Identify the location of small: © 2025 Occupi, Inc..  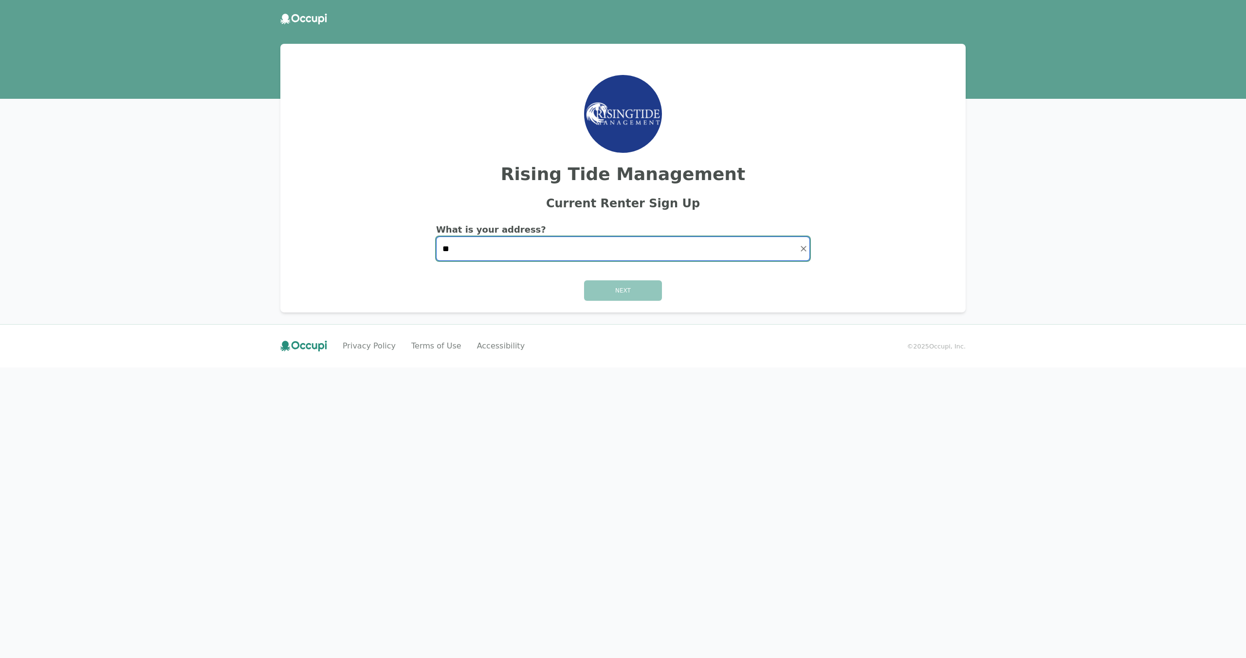
(937, 346).